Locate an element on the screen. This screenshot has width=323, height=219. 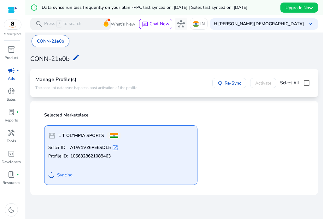
mat-icon: sync is located at coordinates (220, 83).